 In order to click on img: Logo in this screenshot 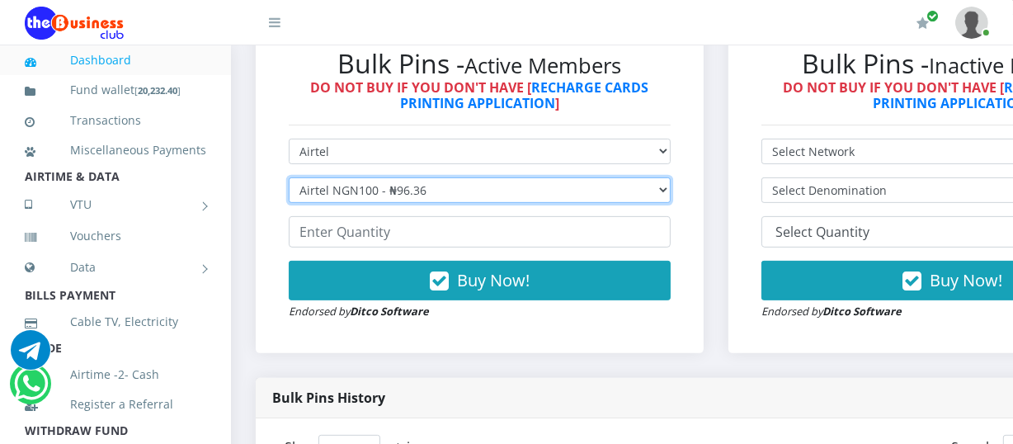, I will do `click(74, 23)`.